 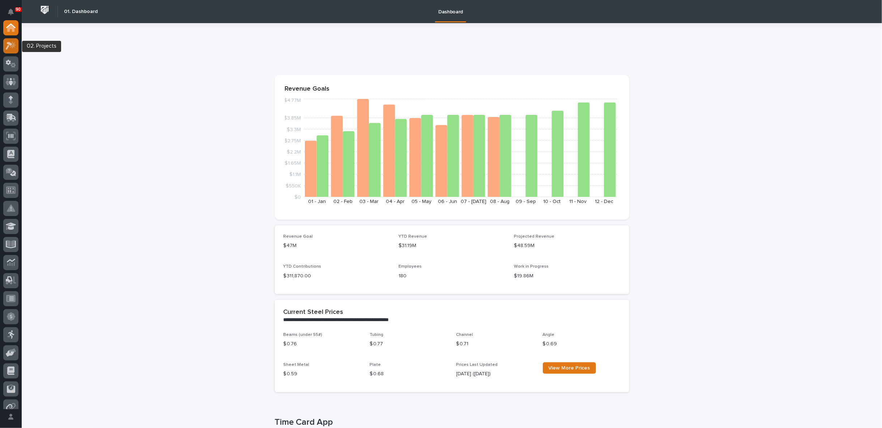 What do you see at coordinates (14, 14) in the screenshot?
I see `div: Notifications90` at bounding box center [14, 14].